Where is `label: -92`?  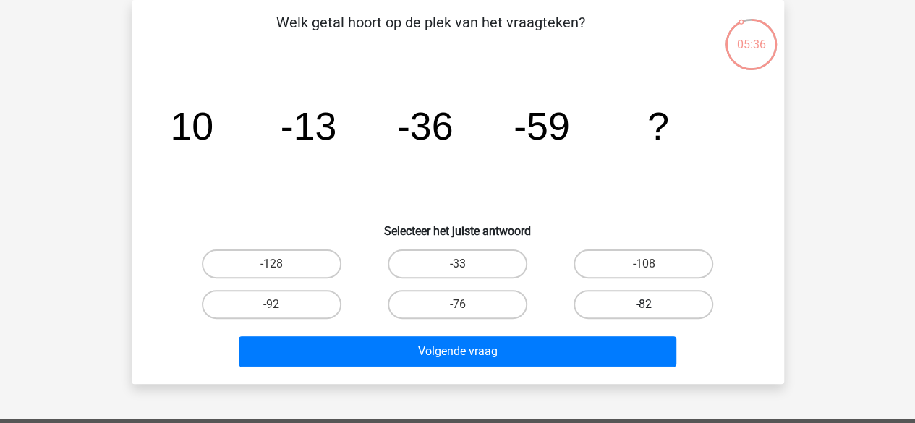 label: -92 is located at coordinates (271, 305).